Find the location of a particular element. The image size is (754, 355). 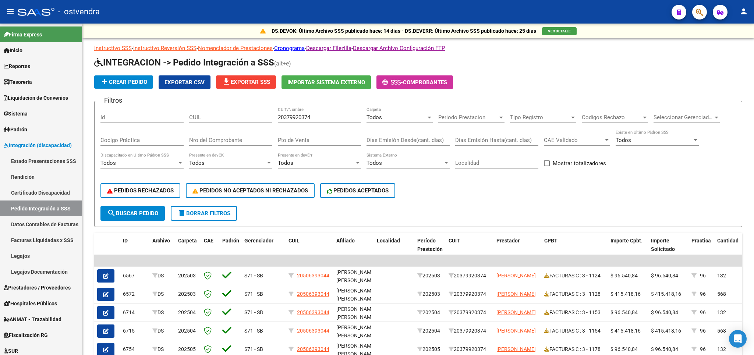

button: Exportar SSS is located at coordinates (246, 82).